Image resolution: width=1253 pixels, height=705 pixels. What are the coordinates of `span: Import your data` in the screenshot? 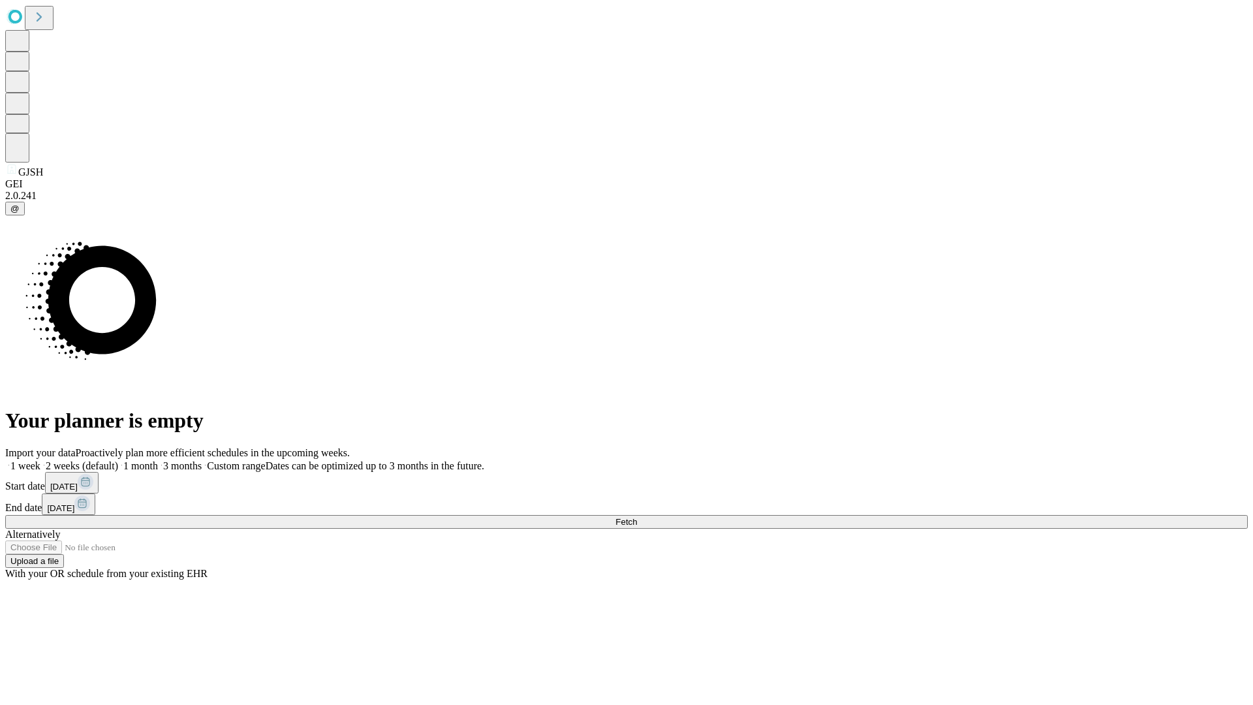 It's located at (40, 452).